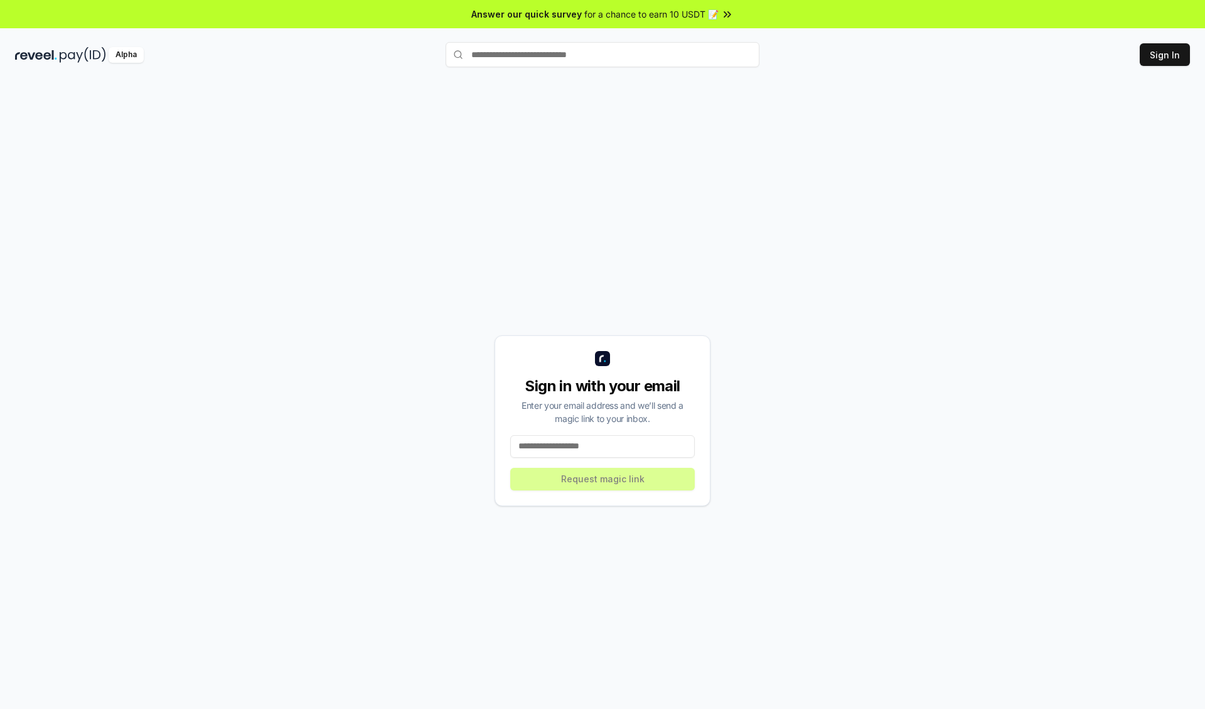  What do you see at coordinates (603, 412) in the screenshot?
I see `div: Enter your email address and we’ll send a magic link to your inbox.` at bounding box center [603, 412].